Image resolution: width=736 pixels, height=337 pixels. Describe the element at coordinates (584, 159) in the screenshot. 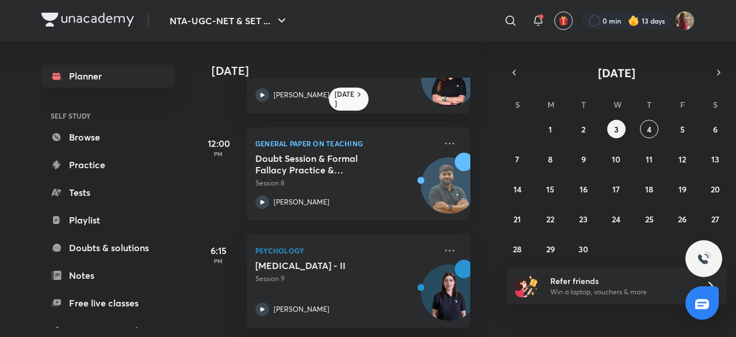

I see `abbr: September 9, 2025` at that location.